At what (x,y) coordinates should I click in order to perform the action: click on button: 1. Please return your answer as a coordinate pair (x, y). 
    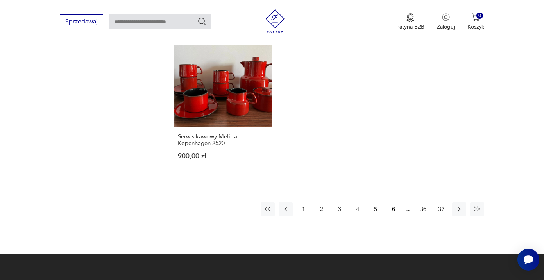
    Looking at the image, I should click on (303, 209).